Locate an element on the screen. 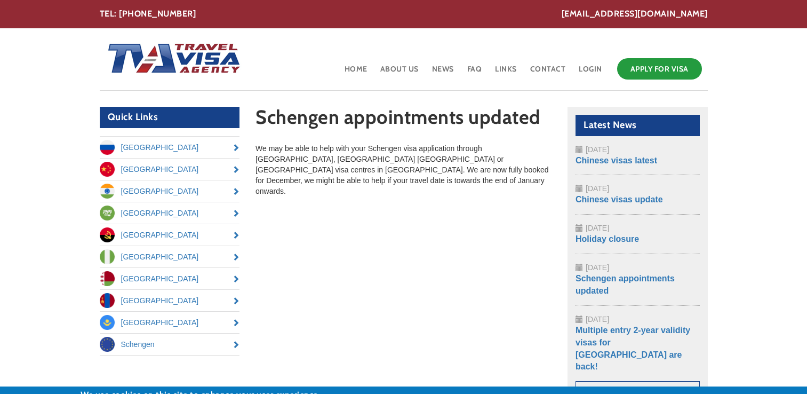  a: Schengen is located at coordinates (170, 344).